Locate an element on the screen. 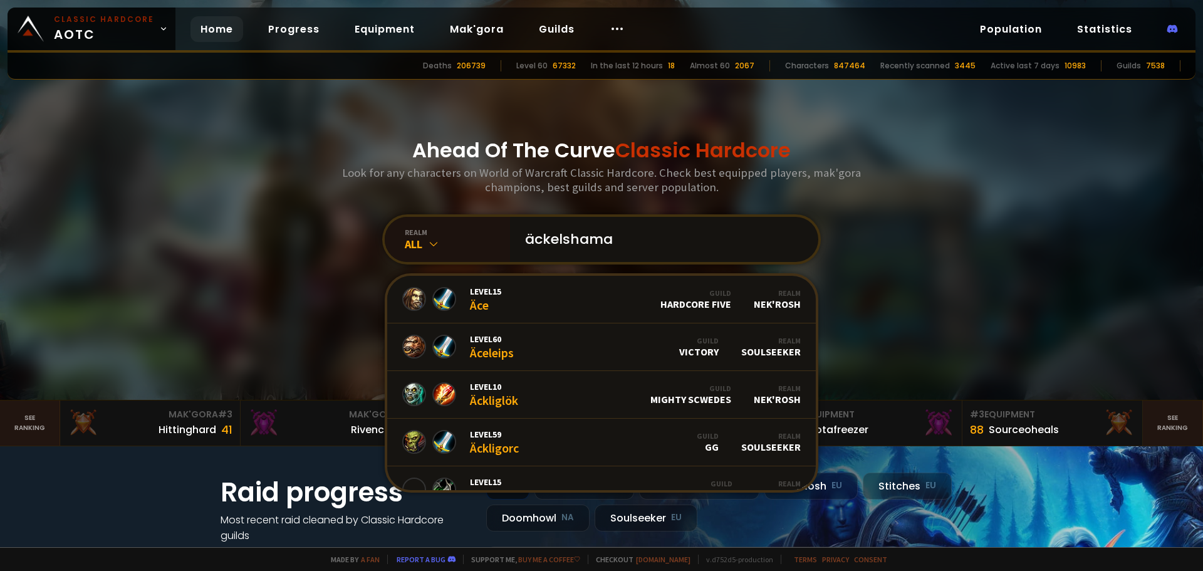  h1: Ahead Of The Curve is located at coordinates (601, 150).